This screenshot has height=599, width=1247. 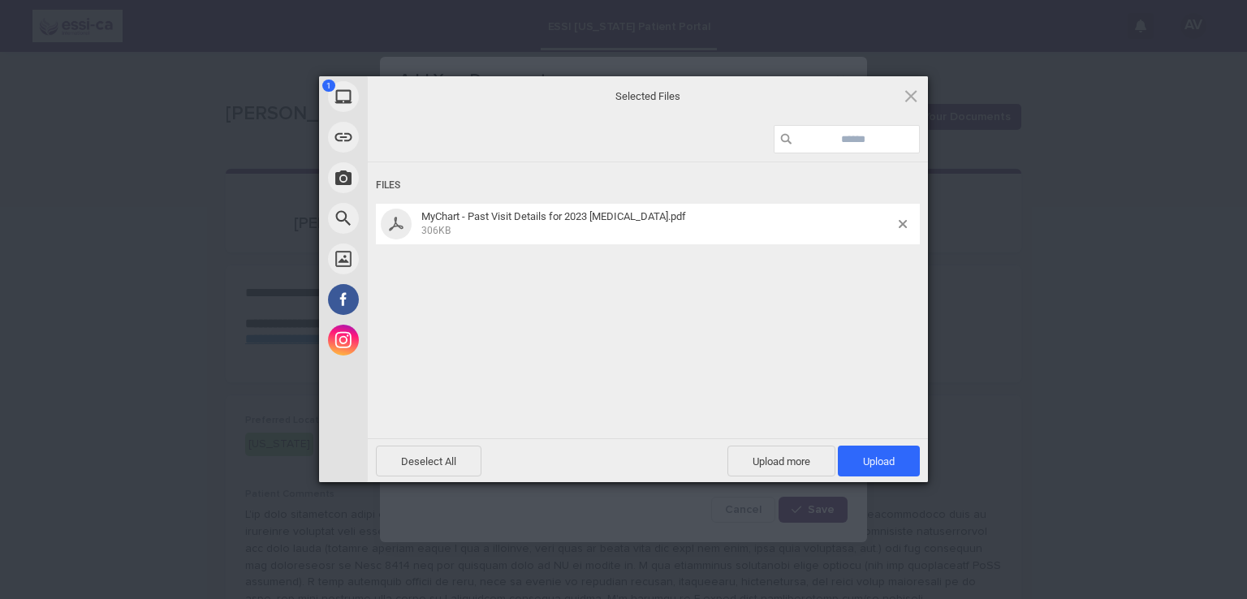 I want to click on span: MyChart - Past Visit Details for 2023 laparoscopy.pdf, so click(x=658, y=223).